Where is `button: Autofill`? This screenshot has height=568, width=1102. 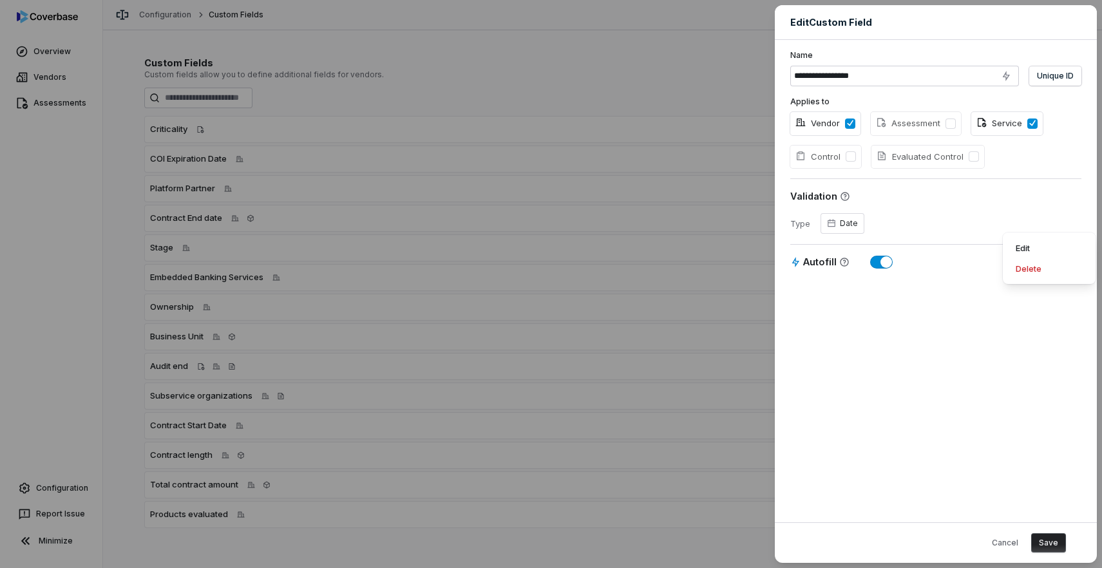 button: Autofill is located at coordinates (881, 262).